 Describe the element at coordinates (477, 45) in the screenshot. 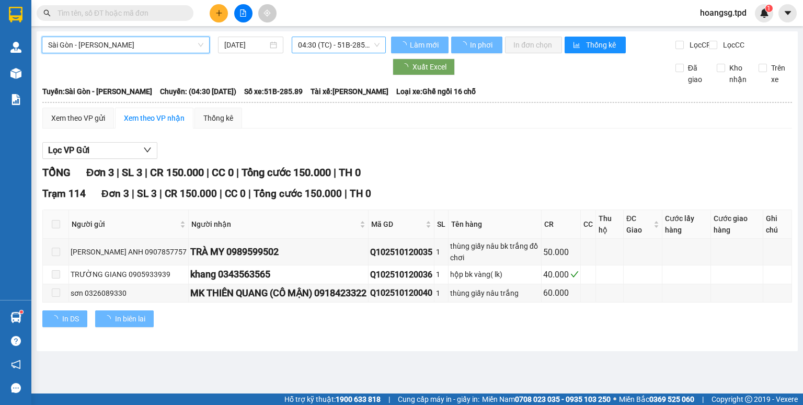

I see `button: In phơi` at that location.